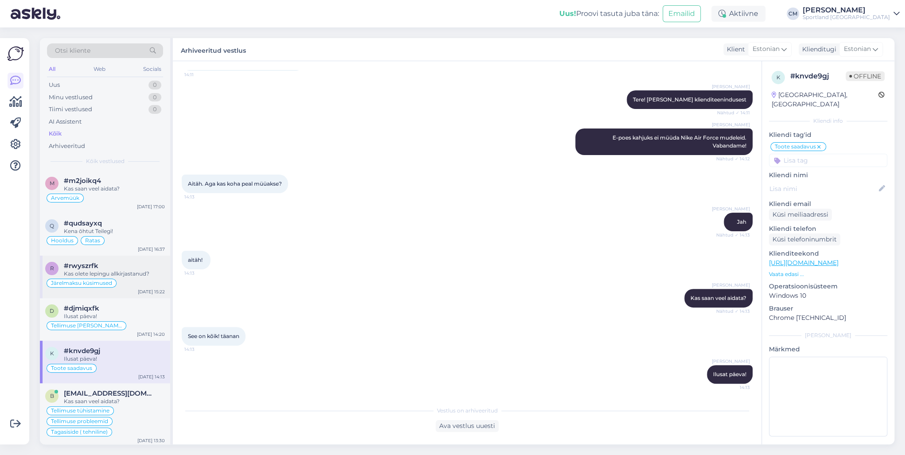 The width and height of the screenshot is (905, 455). Describe the element at coordinates (828, 175) in the screenshot. I see `p: Kliendi nimi` at that location.